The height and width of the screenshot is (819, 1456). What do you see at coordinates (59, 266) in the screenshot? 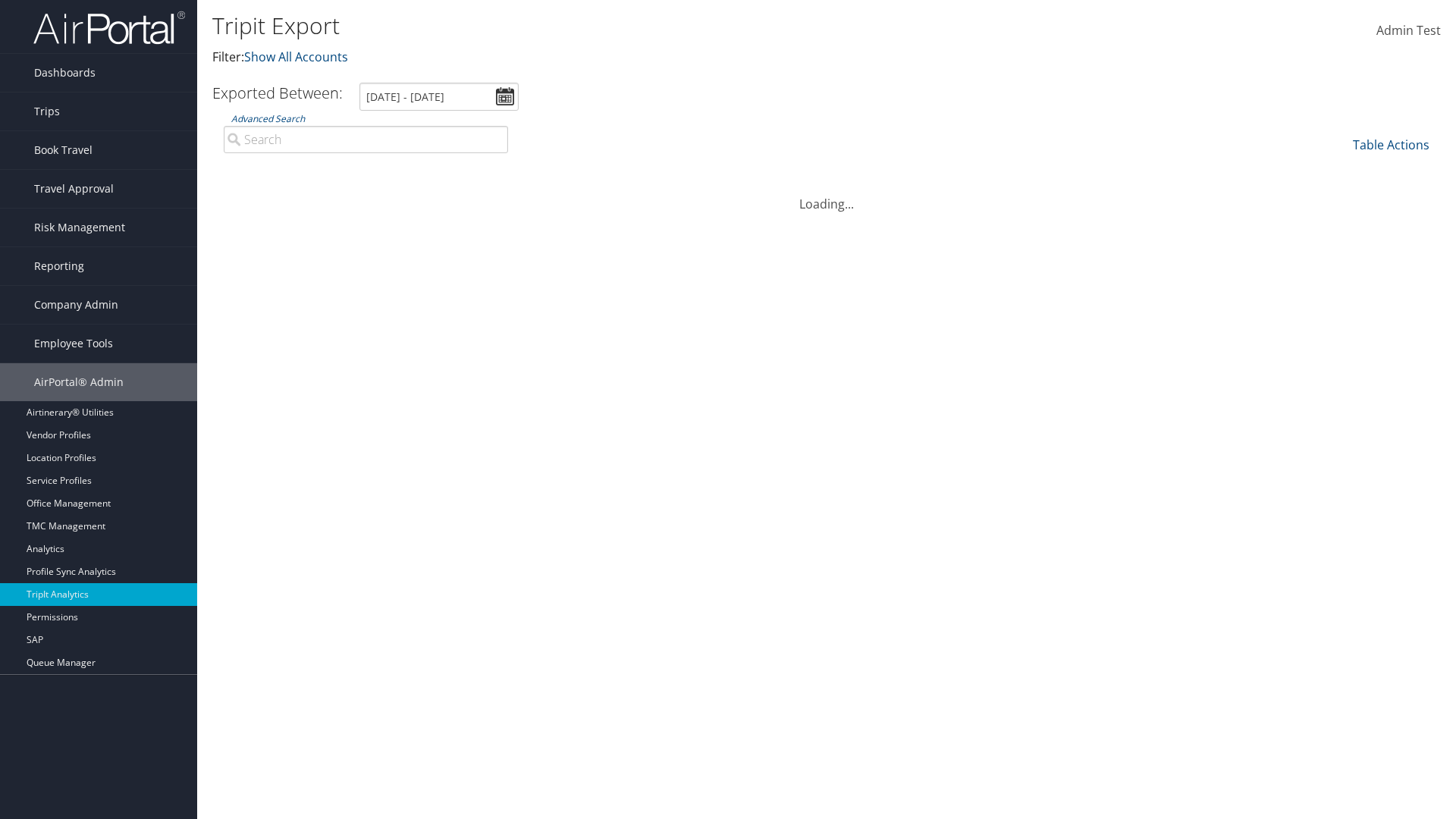
I see `span: Reporting` at bounding box center [59, 266].